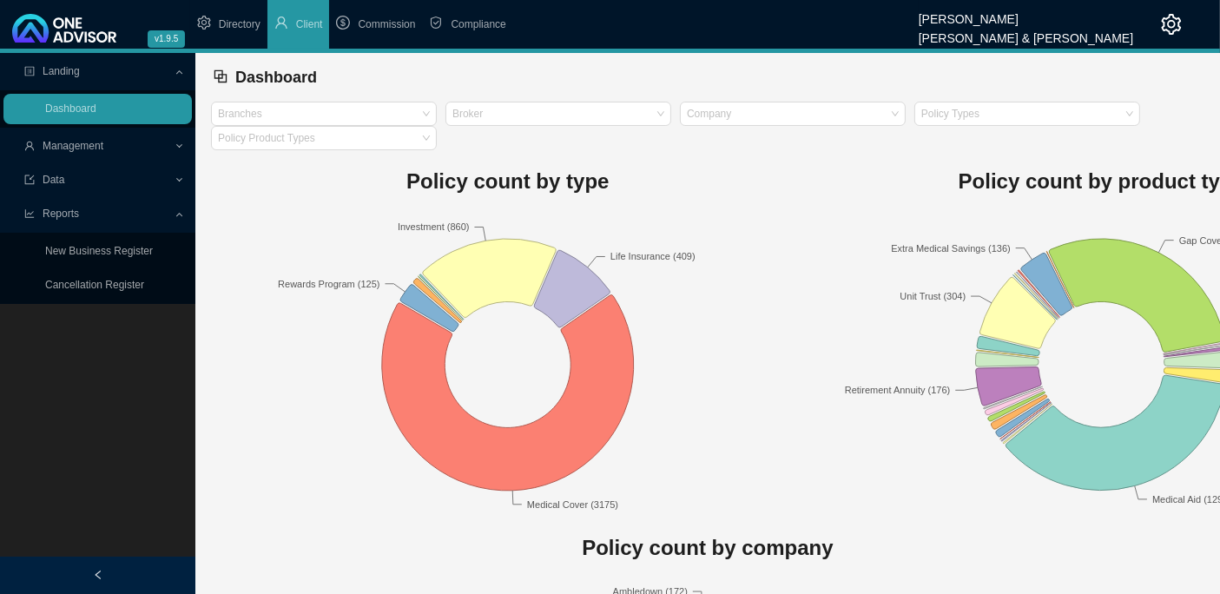 The width and height of the screenshot is (1220, 594). Describe the element at coordinates (61, 71) in the screenshot. I see `span: Landing` at that location.